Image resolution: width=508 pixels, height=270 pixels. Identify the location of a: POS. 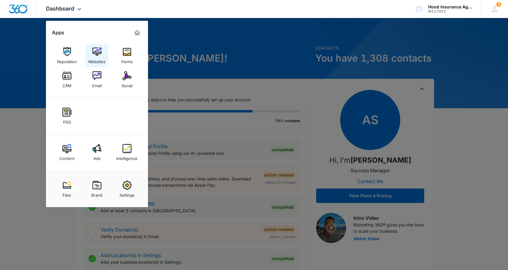
(67, 116).